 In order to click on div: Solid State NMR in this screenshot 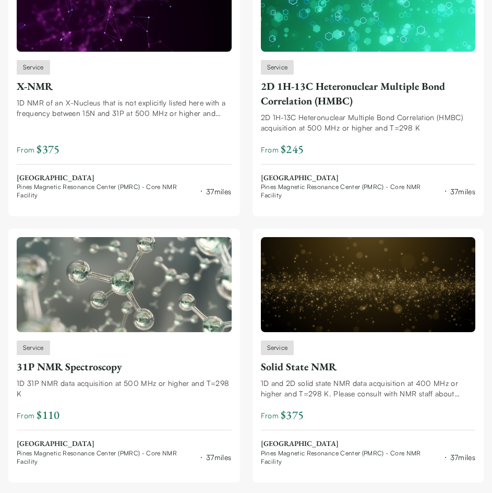, I will do `click(369, 366)`.